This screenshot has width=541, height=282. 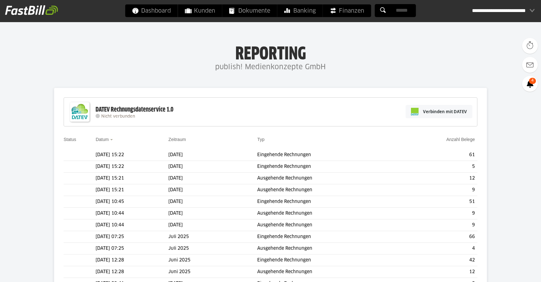 What do you see at coordinates (438, 112) in the screenshot?
I see `a: Verbinden mit DATEV` at bounding box center [438, 112].